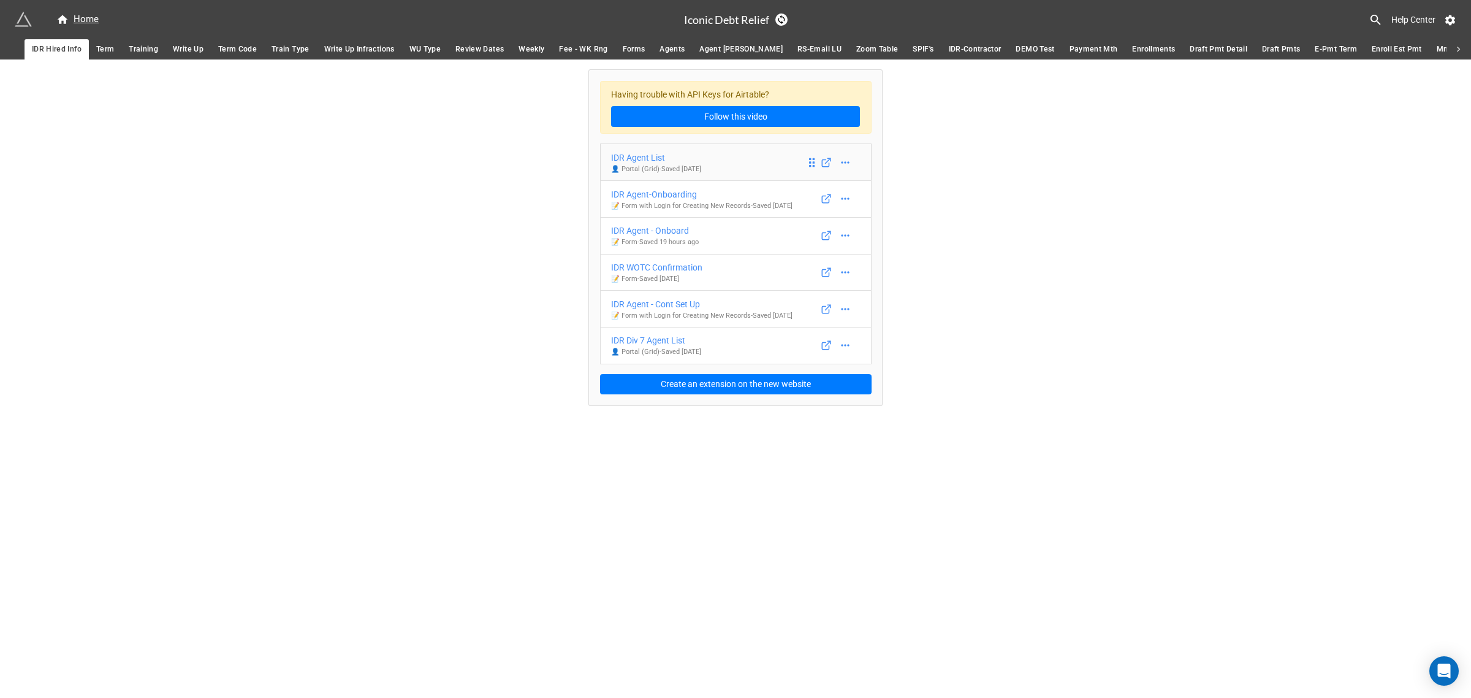 The image size is (1471, 698). I want to click on span: Forms, so click(634, 49).